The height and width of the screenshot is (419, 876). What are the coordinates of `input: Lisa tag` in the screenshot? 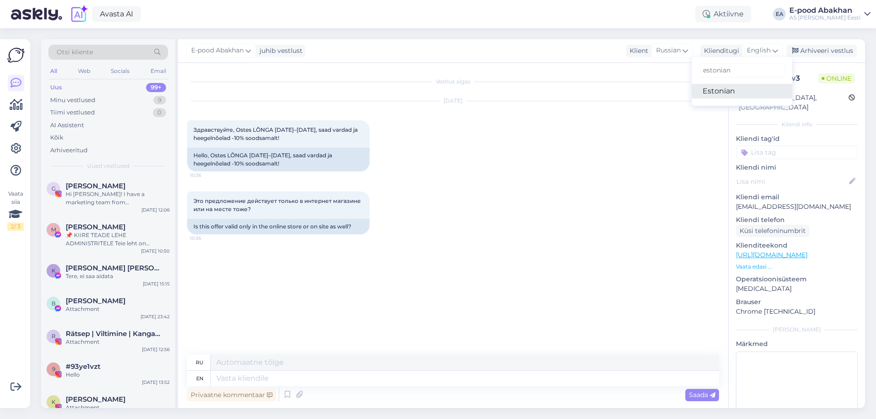 It's located at (797, 152).